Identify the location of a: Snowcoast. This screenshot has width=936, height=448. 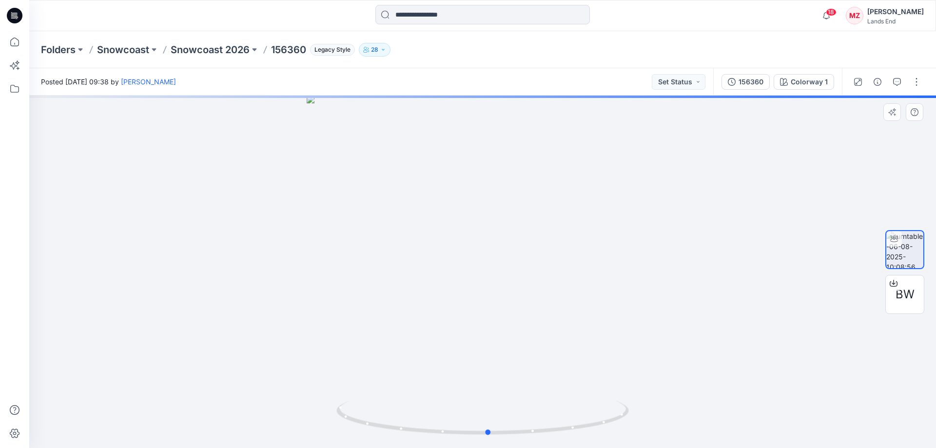
(123, 50).